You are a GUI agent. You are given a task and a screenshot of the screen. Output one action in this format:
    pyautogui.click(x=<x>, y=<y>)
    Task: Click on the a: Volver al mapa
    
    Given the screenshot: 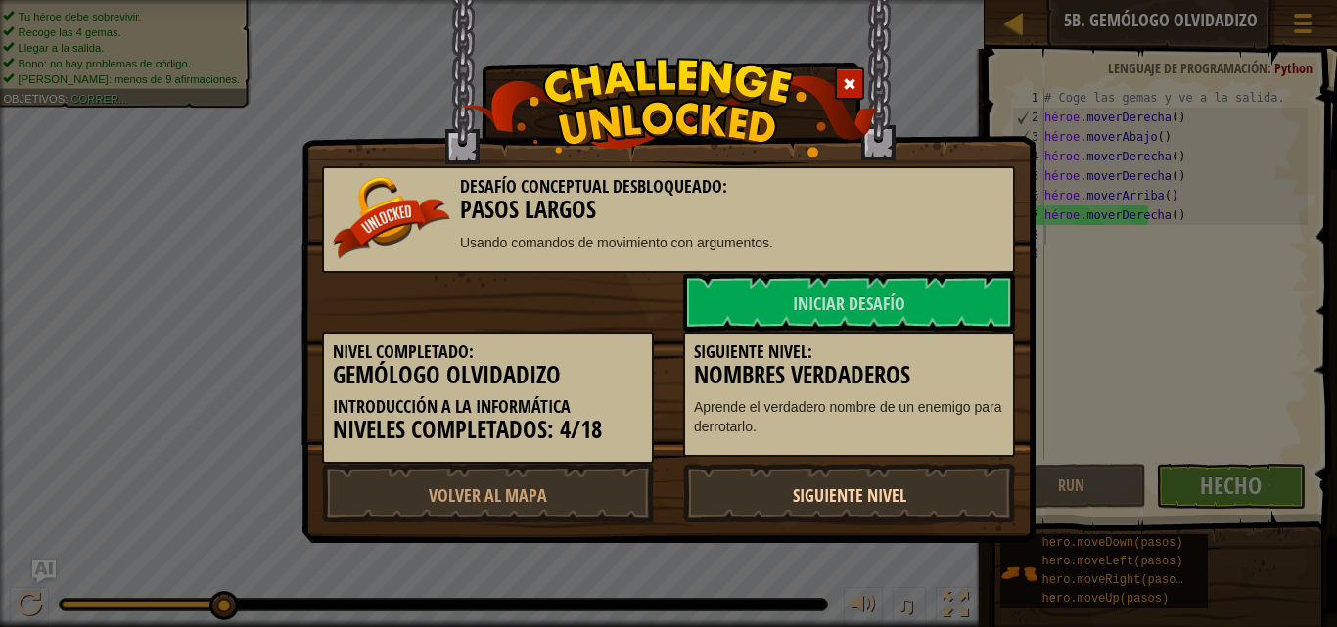 What is the action you would take?
    pyautogui.click(x=487, y=493)
    